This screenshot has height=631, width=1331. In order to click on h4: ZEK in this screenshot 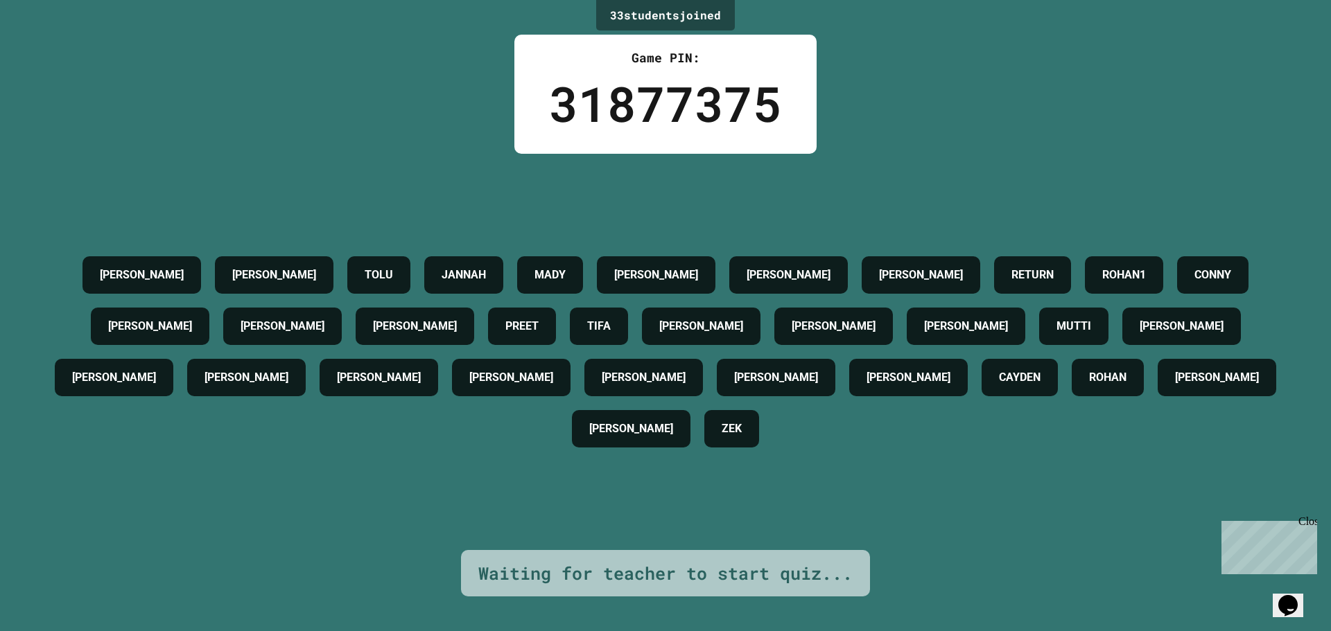, I will do `click(731, 429)`.